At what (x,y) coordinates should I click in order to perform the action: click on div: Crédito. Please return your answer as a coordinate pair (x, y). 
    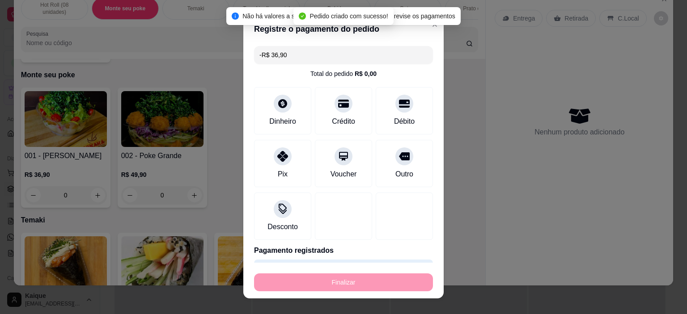
    Looking at the image, I should click on (343, 122).